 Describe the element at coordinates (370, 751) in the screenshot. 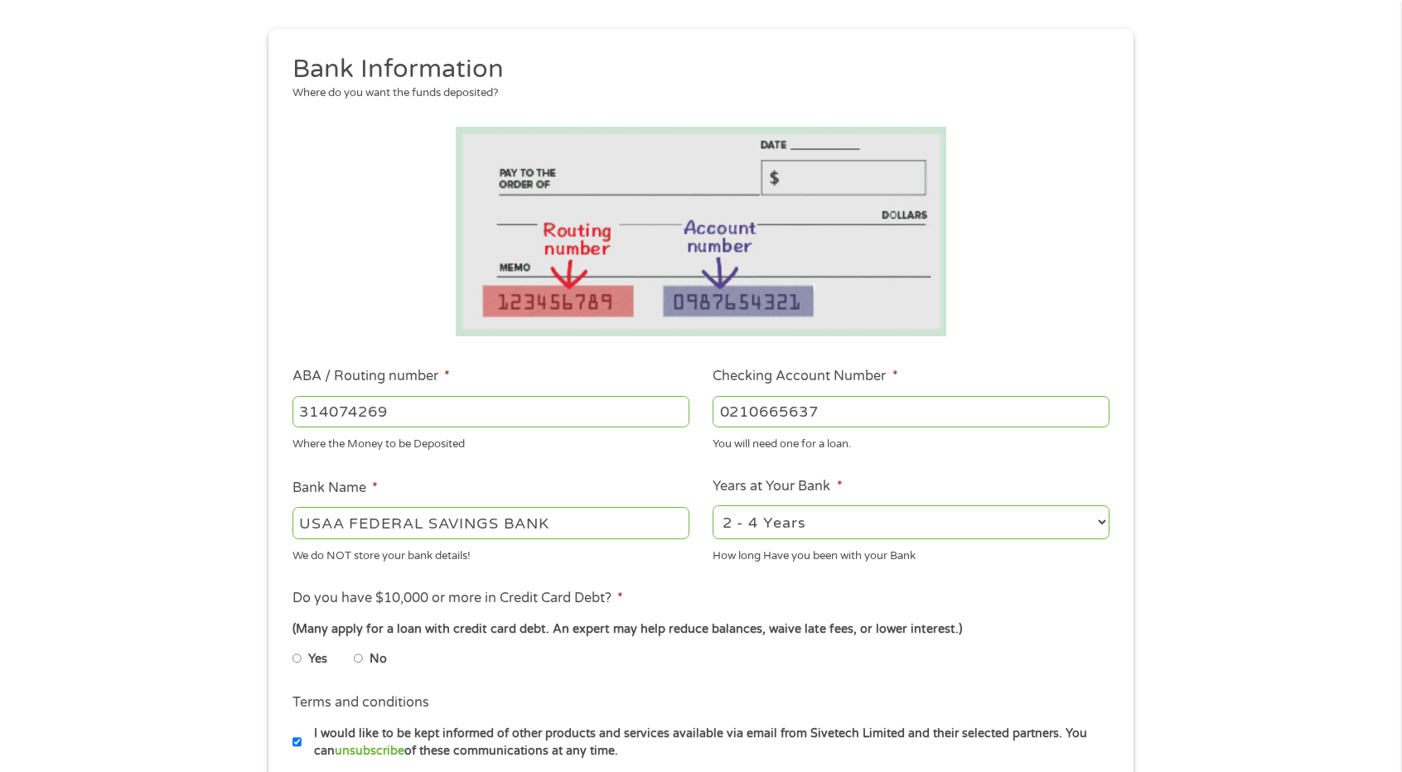

I see `a: unsubscribe` at that location.